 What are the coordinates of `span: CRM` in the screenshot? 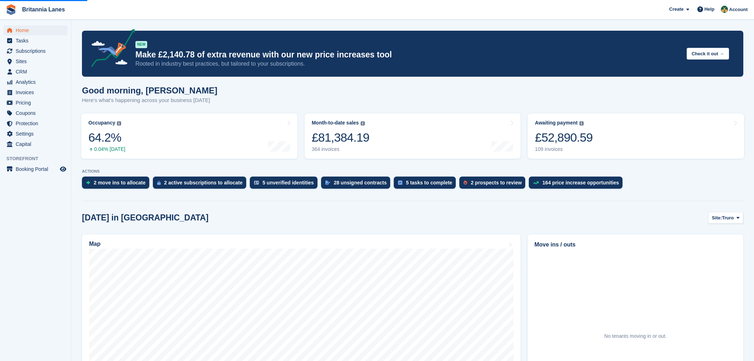 It's located at (37, 72).